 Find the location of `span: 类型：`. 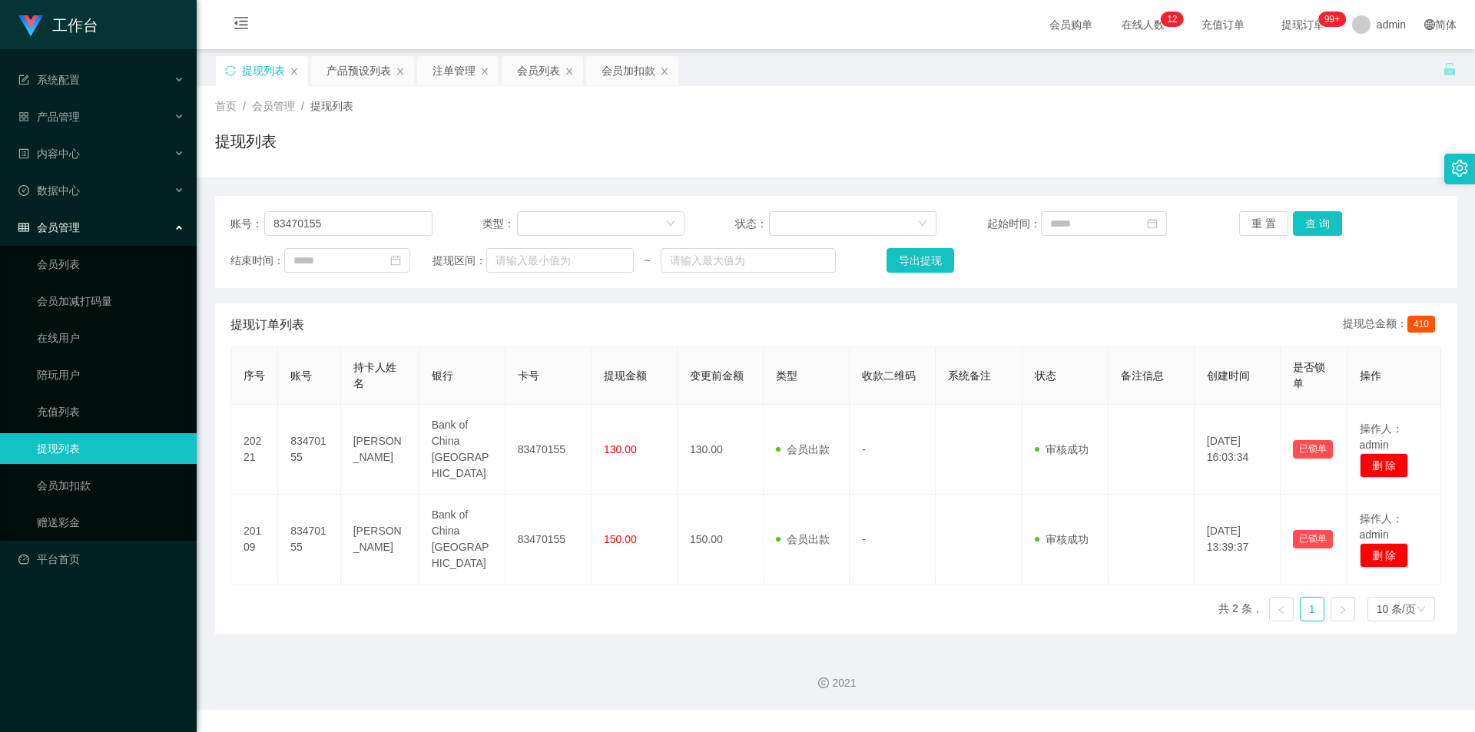

span: 类型： is located at coordinates (499, 224).